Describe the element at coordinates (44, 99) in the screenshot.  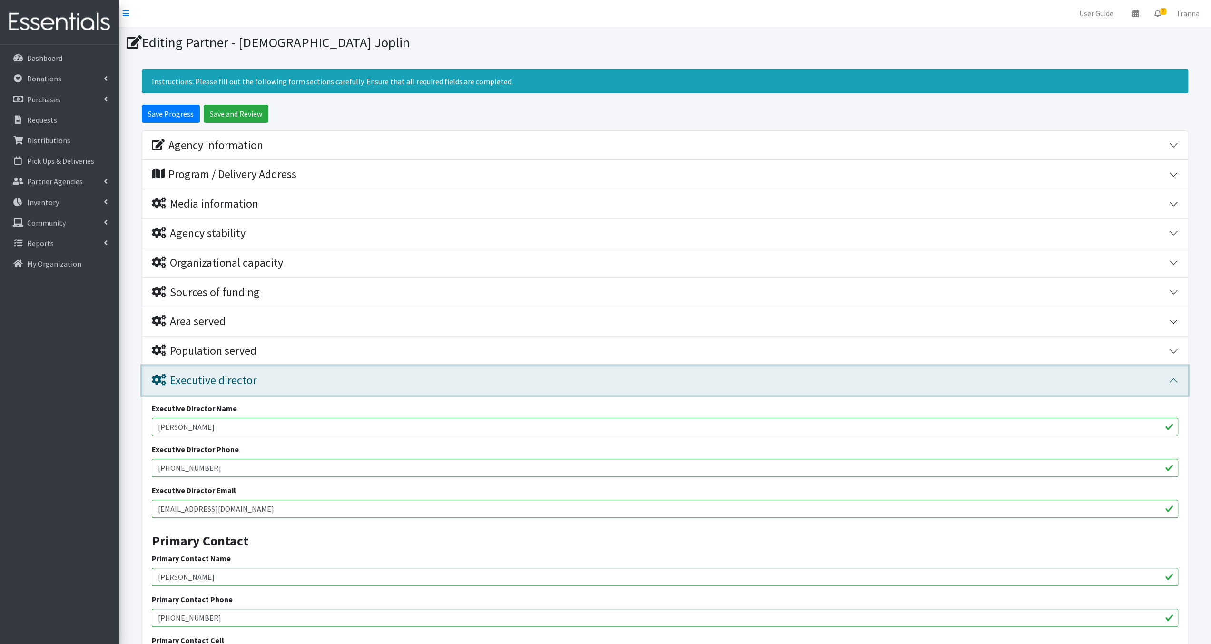
I see `p: Purchases` at that location.